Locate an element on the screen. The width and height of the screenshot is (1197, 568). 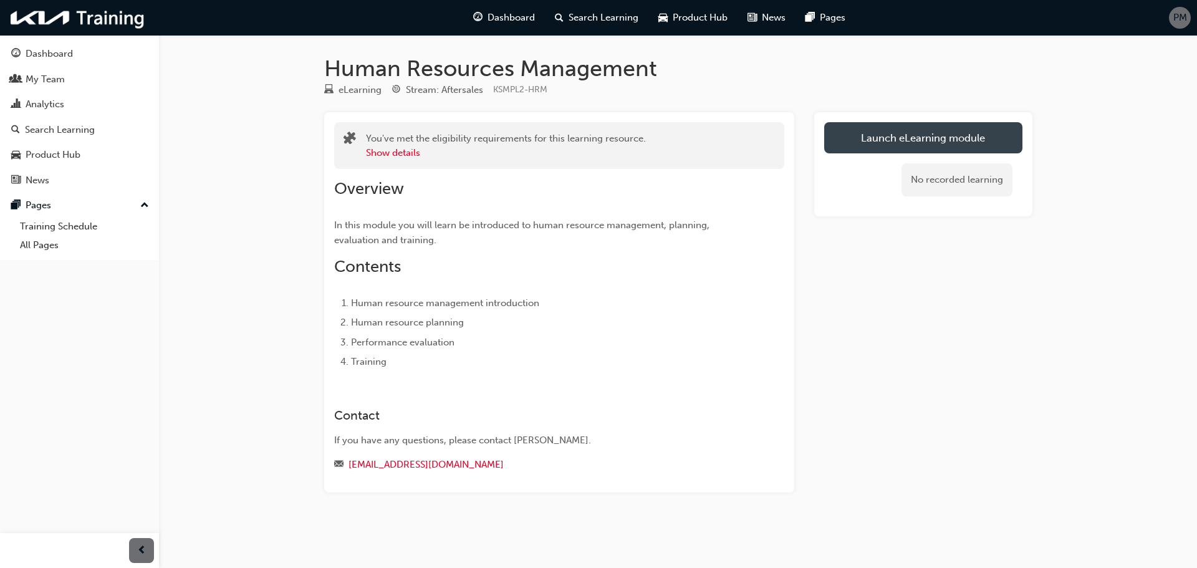
div: Stream is located at coordinates (437, 90).